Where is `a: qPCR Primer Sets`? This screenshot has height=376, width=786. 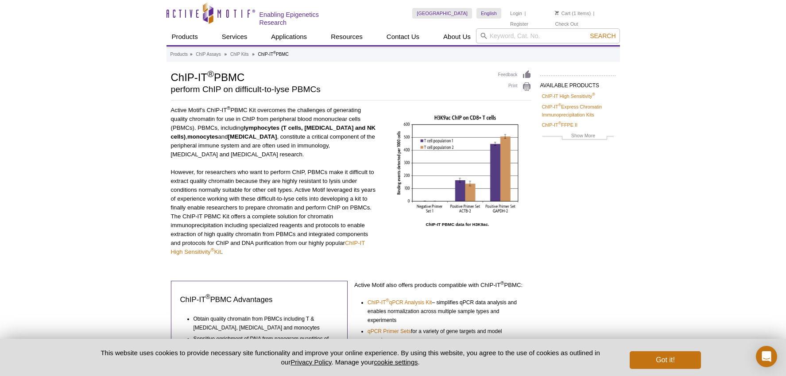 a: qPCR Primer Sets is located at coordinates (389, 331).